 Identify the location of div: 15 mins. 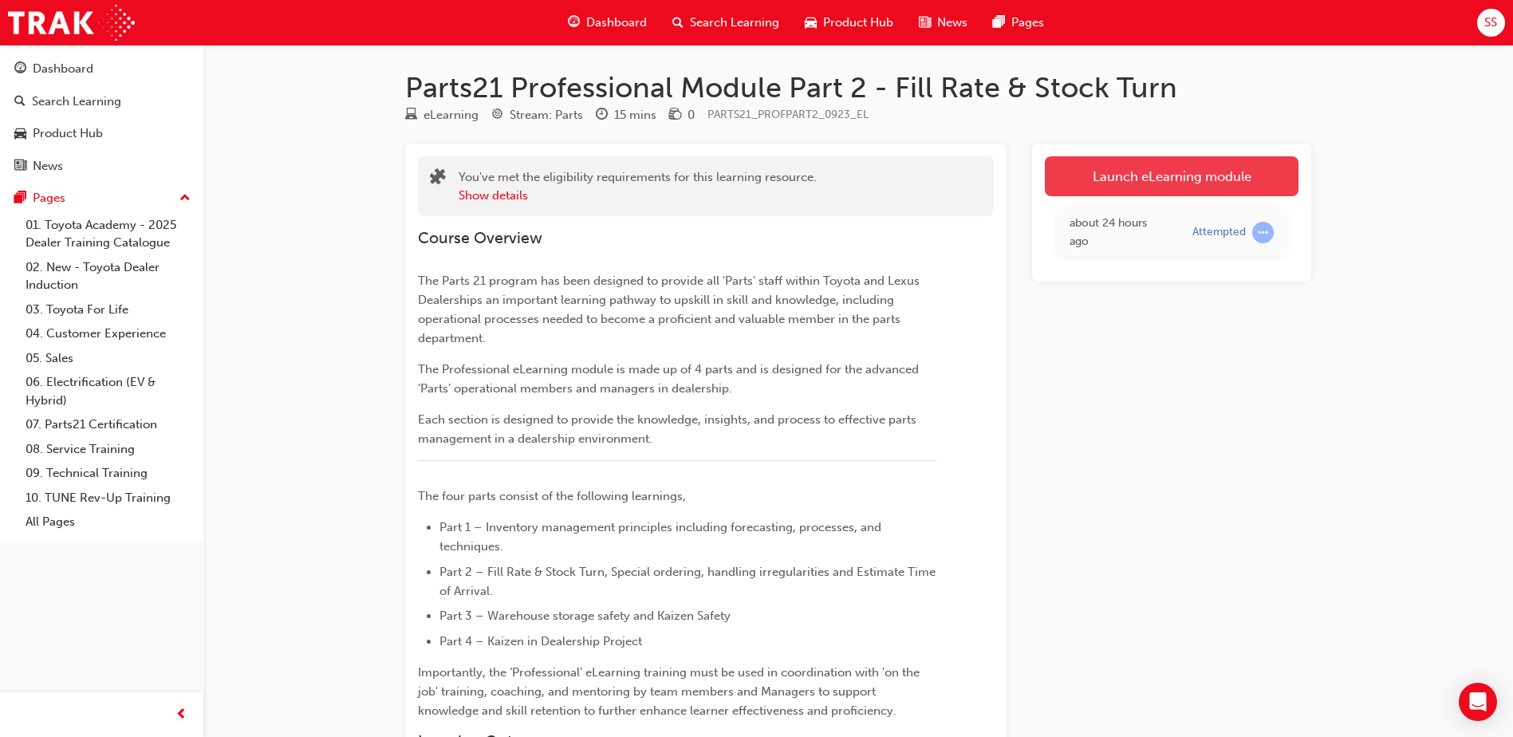
(635, 115).